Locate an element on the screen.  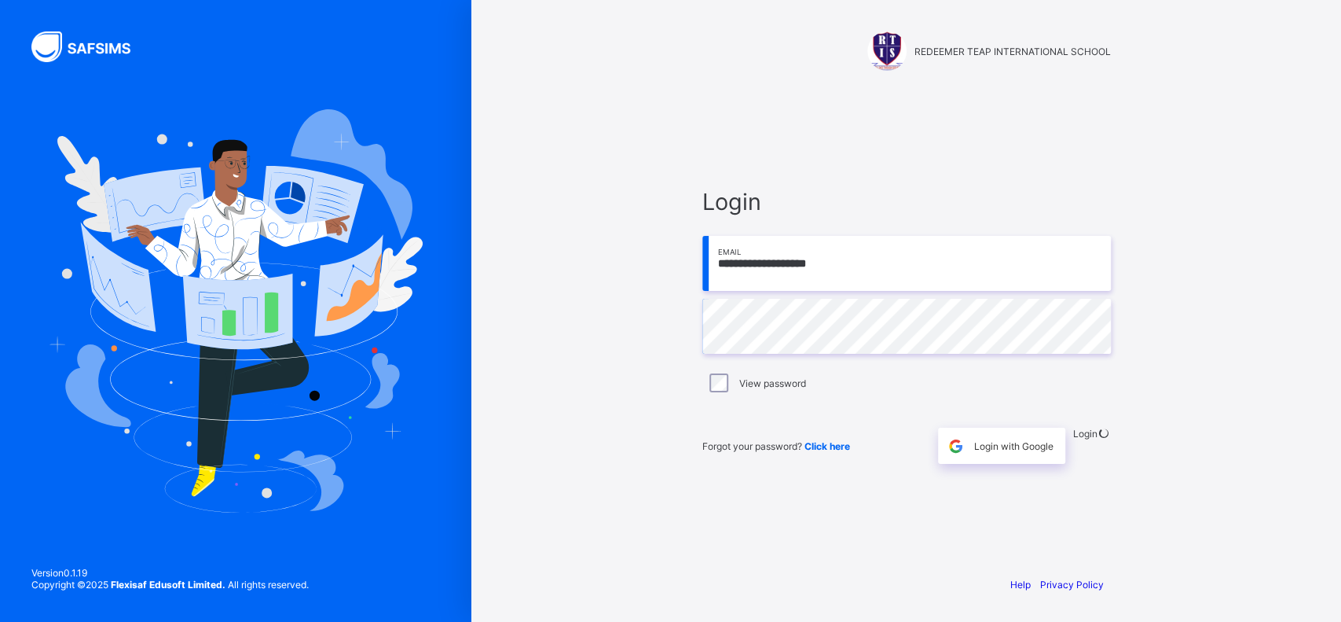
span: Login with Google is located at coordinates (1014, 446).